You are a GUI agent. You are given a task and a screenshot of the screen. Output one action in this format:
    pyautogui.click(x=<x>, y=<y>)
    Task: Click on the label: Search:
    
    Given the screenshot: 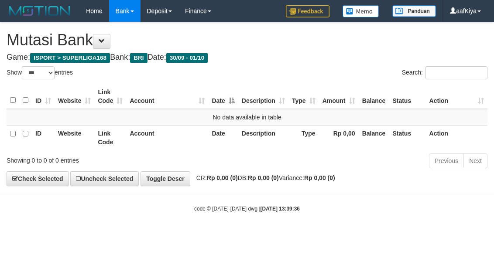 What is the action you would take?
    pyautogui.click(x=444, y=73)
    